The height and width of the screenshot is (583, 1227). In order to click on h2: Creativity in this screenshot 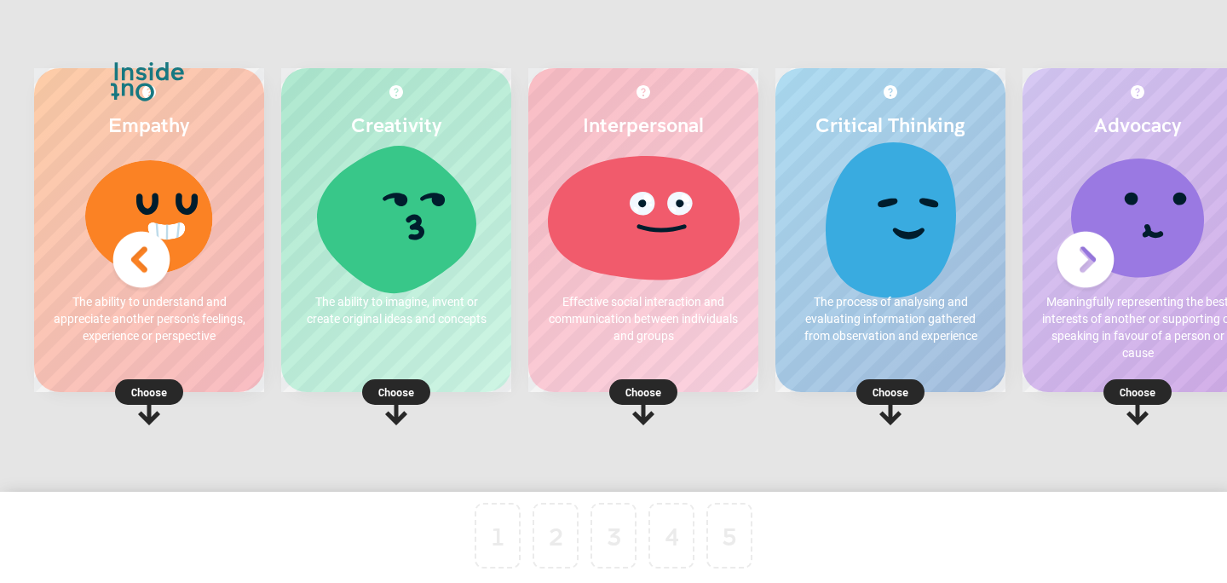, I will do `click(396, 124)`.